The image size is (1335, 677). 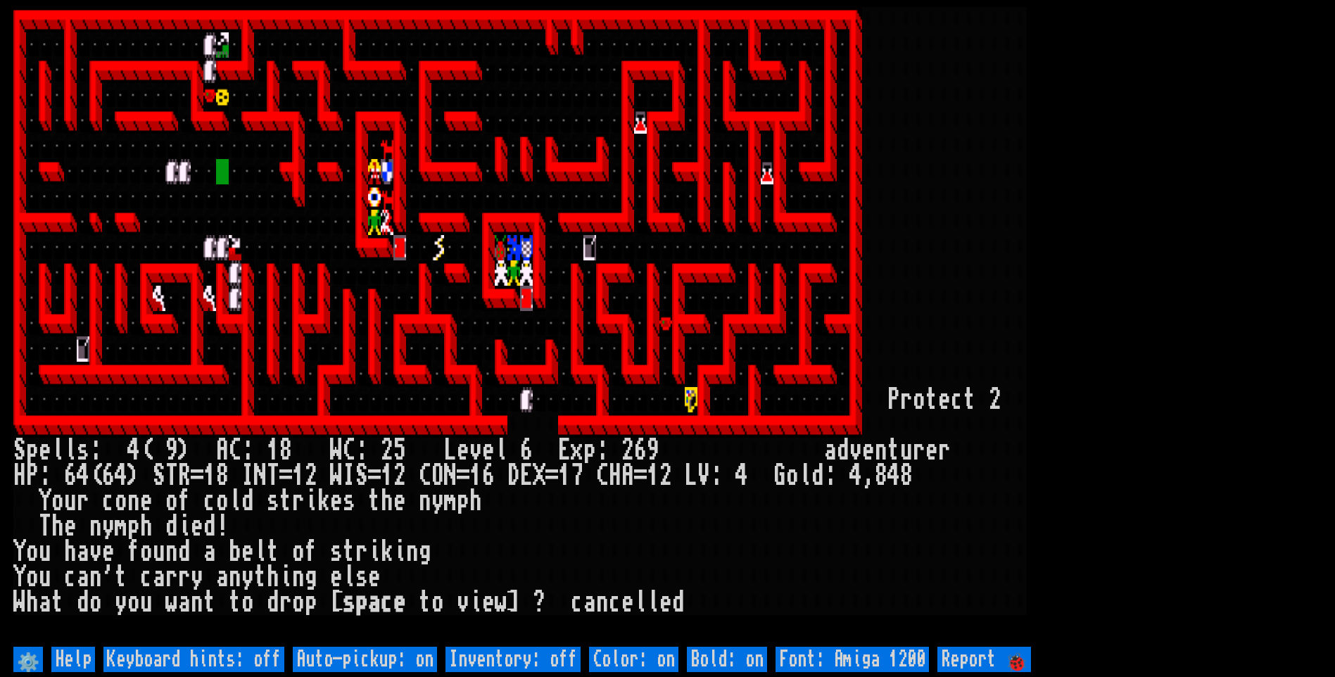 I want to click on div: y, so click(x=121, y=602).